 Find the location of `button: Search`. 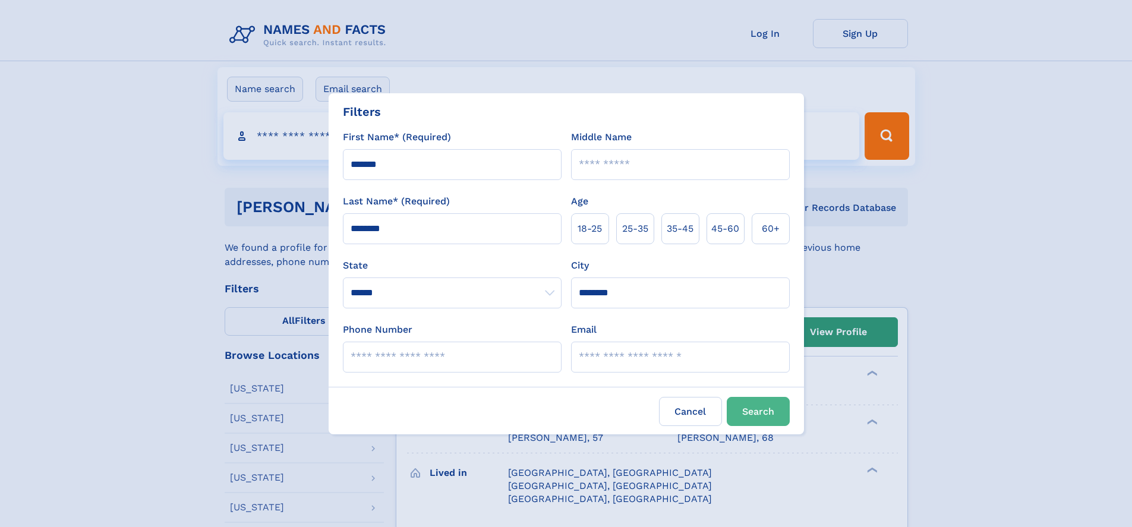

button: Search is located at coordinates (759, 411).